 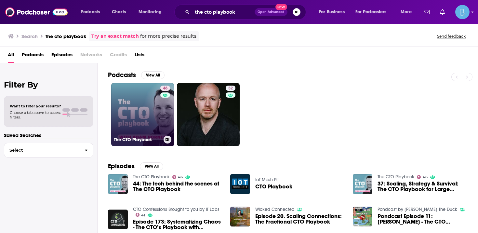 I want to click on a: All, so click(x=11, y=56).